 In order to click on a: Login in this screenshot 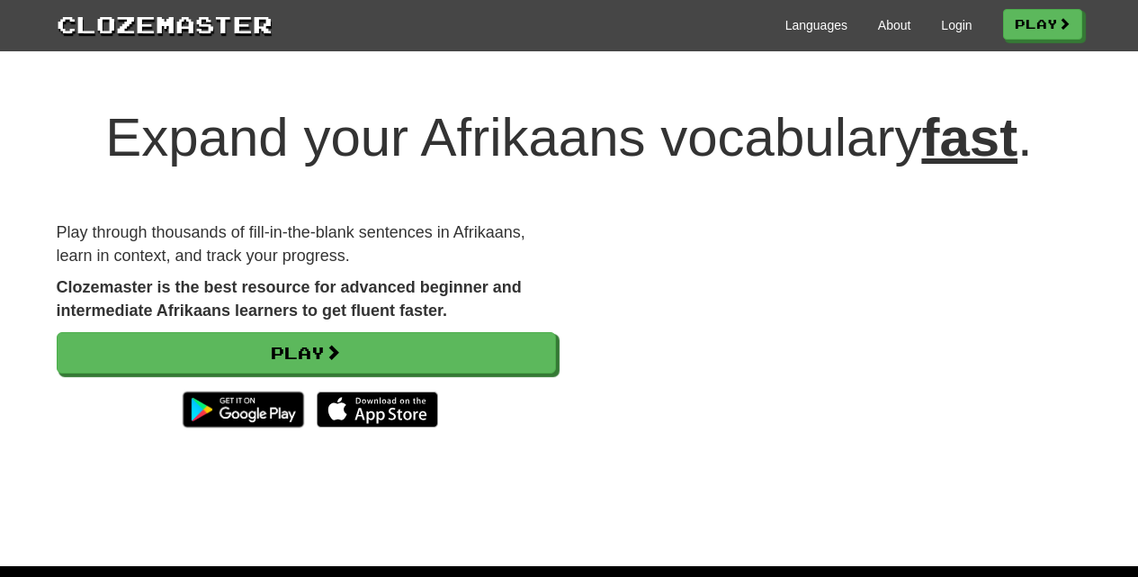, I will do `click(957, 25)`.